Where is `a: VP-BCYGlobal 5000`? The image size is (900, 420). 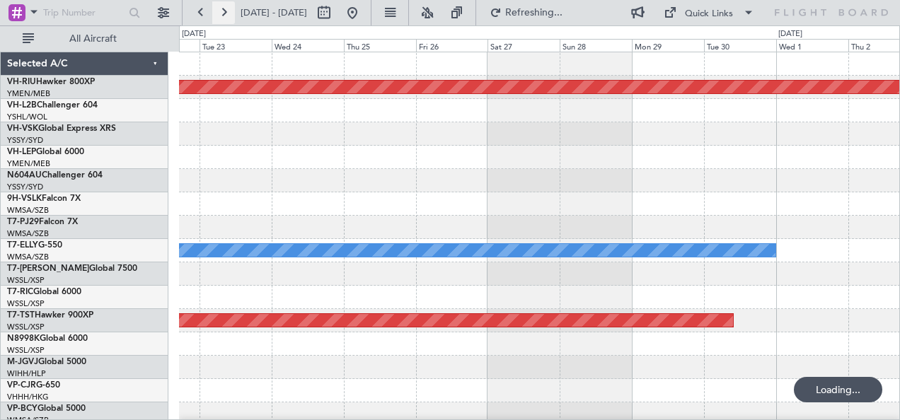 a: VP-BCYGlobal 5000 is located at coordinates (46, 409).